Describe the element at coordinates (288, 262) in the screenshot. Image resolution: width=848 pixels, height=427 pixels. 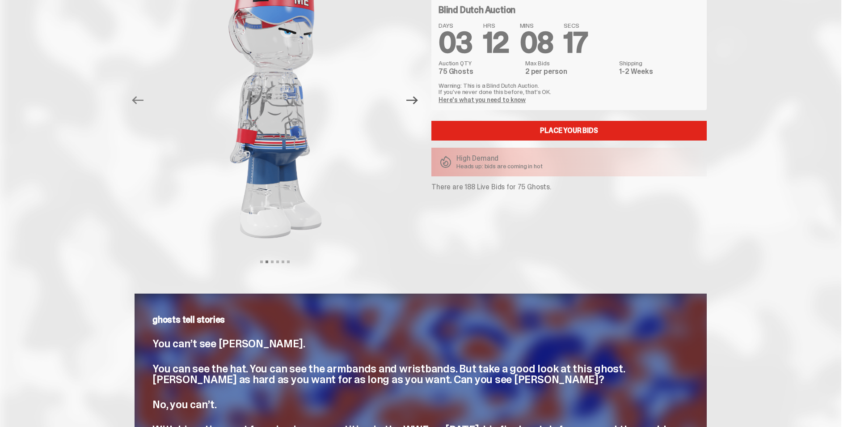
I see `button: View slide 6` at that location.